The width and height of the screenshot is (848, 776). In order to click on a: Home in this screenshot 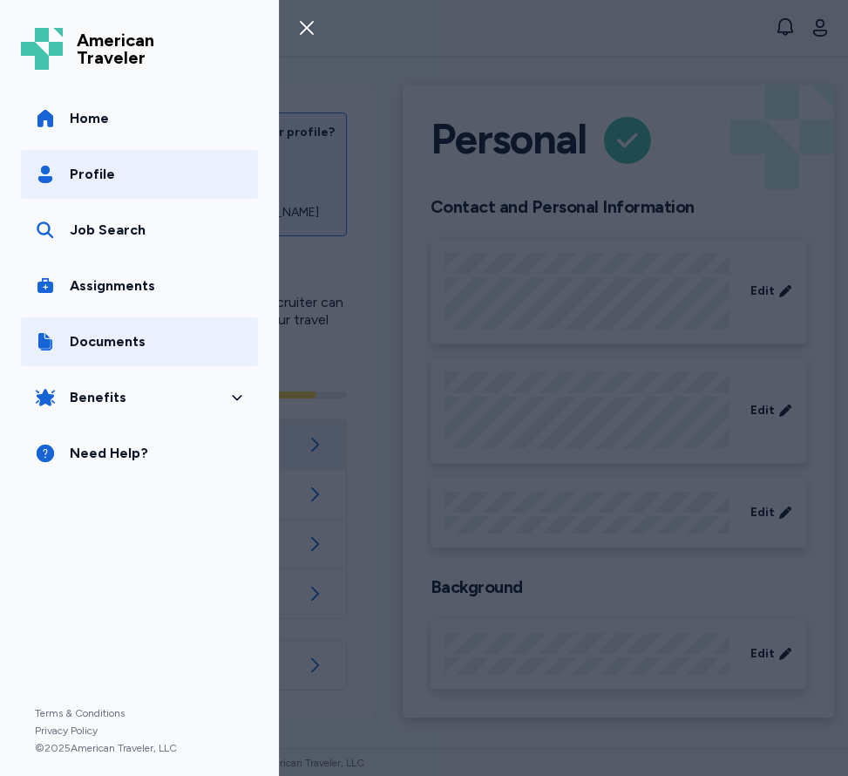, I will do `click(139, 119)`.